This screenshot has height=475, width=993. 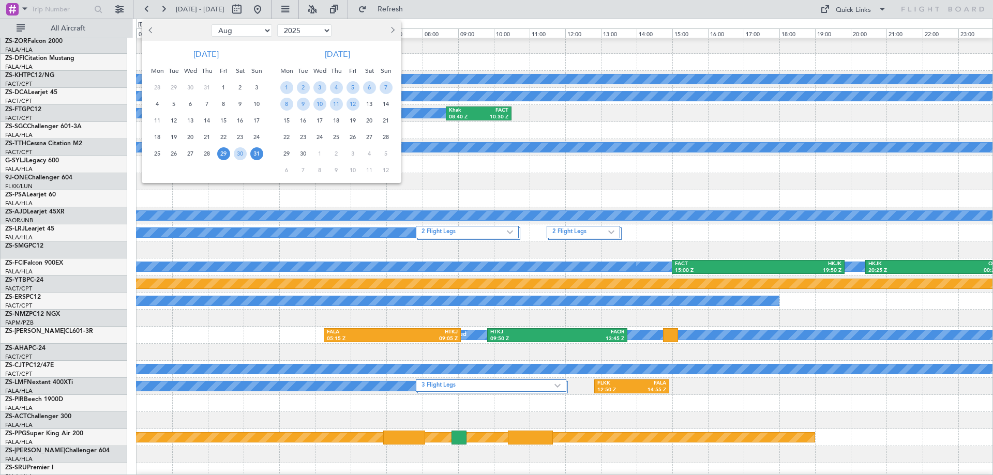 I want to click on div: 5-8-2025, so click(x=174, y=104).